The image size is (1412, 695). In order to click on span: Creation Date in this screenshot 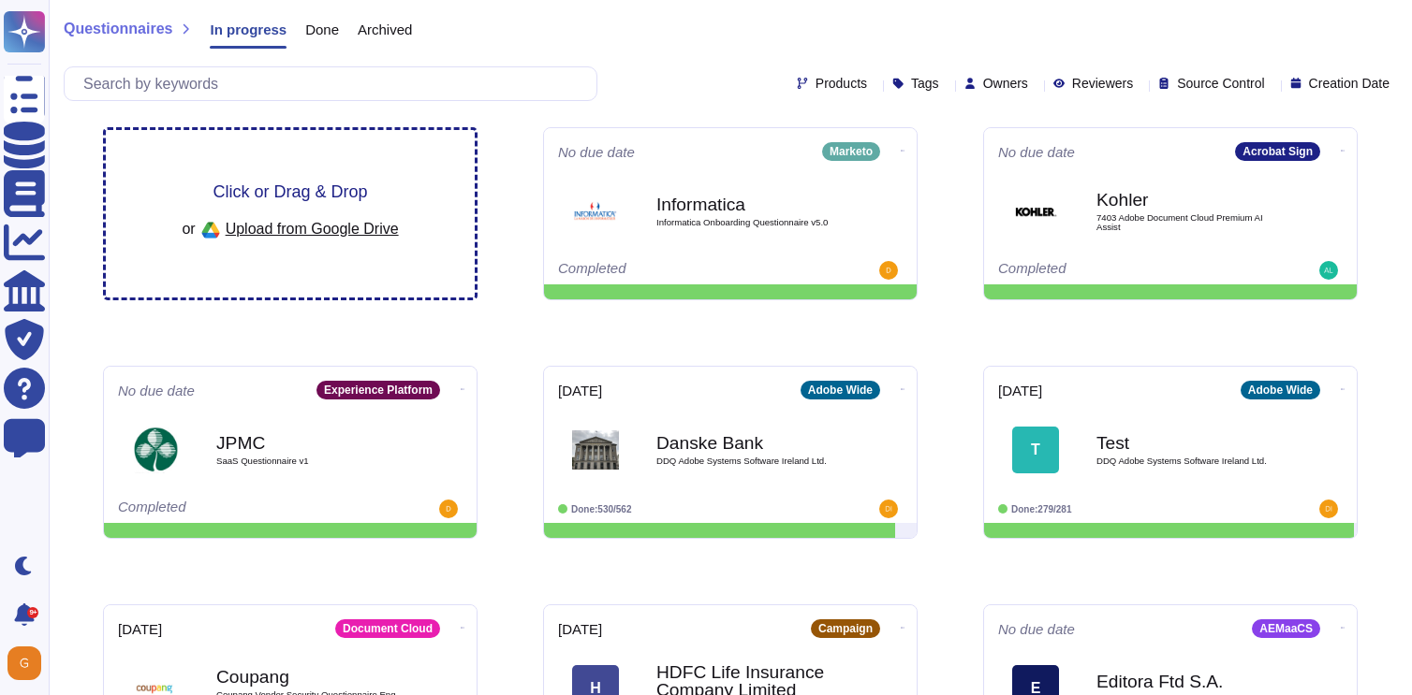, I will do `click(1349, 83)`.